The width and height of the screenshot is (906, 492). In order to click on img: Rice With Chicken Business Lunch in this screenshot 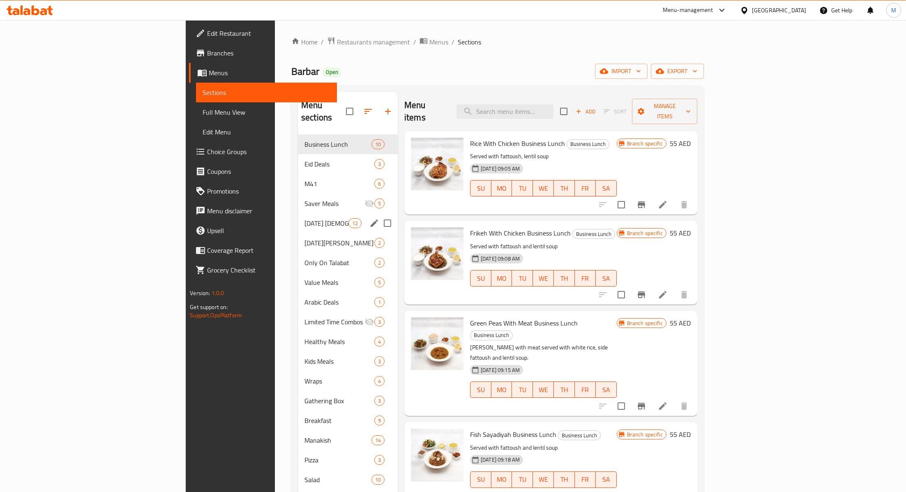, I will do `click(437, 164)`.